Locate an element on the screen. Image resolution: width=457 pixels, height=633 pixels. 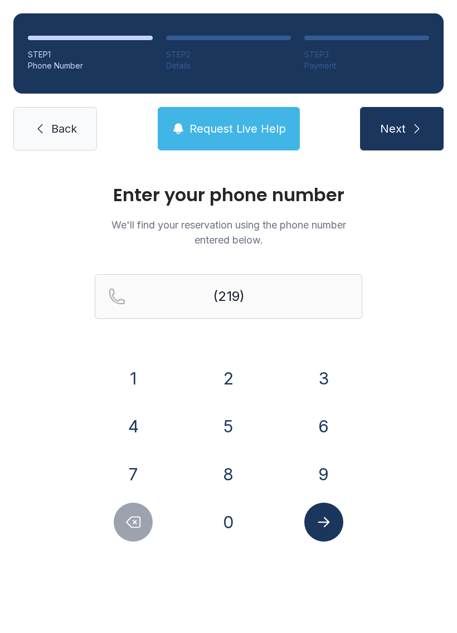
div: Details is located at coordinates (228, 66).